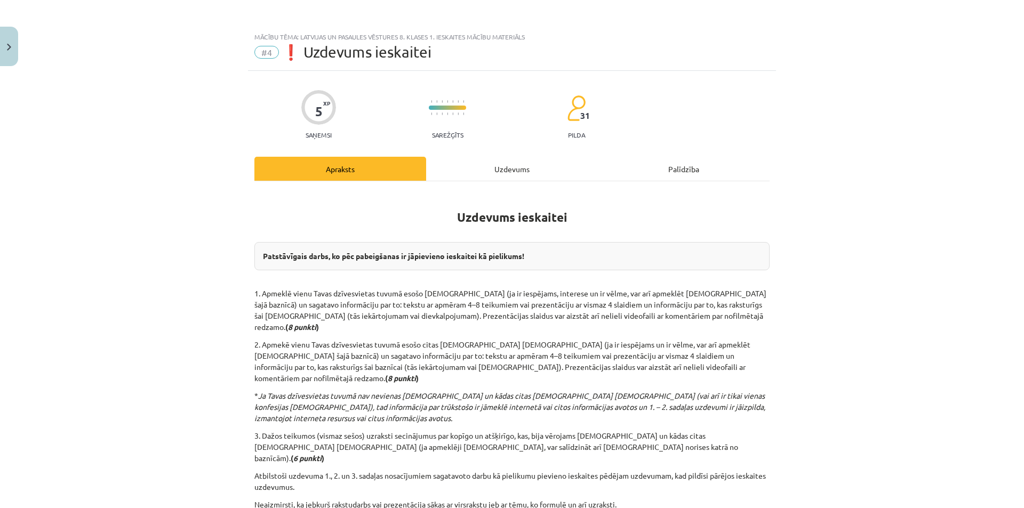 The width and height of the screenshot is (1024, 508). I want to click on div: Apraksts, so click(340, 169).